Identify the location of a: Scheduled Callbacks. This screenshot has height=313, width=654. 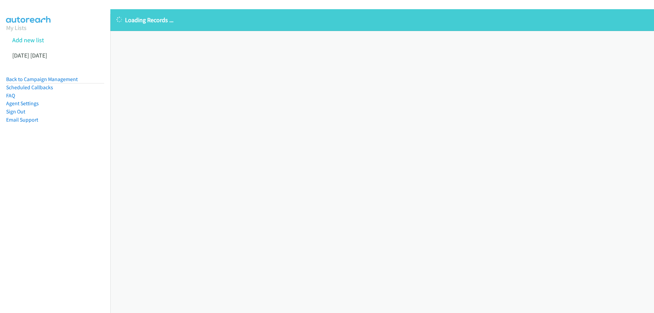
(30, 87).